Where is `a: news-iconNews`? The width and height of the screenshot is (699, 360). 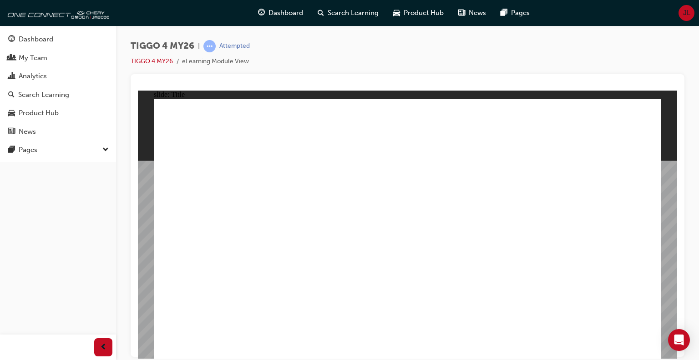 a: news-iconNews is located at coordinates (472, 13).